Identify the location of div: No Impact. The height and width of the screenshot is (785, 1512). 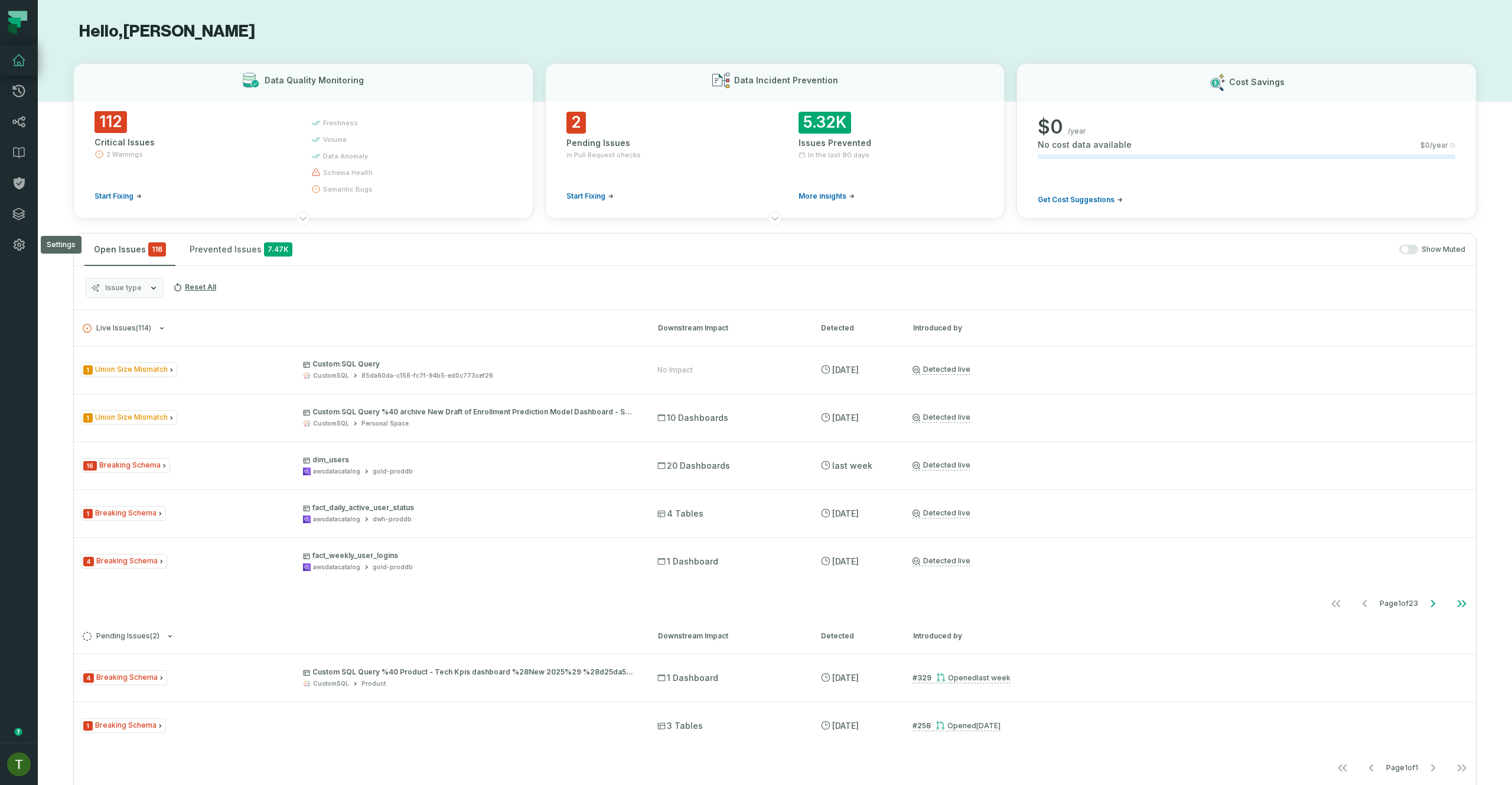
(675, 370).